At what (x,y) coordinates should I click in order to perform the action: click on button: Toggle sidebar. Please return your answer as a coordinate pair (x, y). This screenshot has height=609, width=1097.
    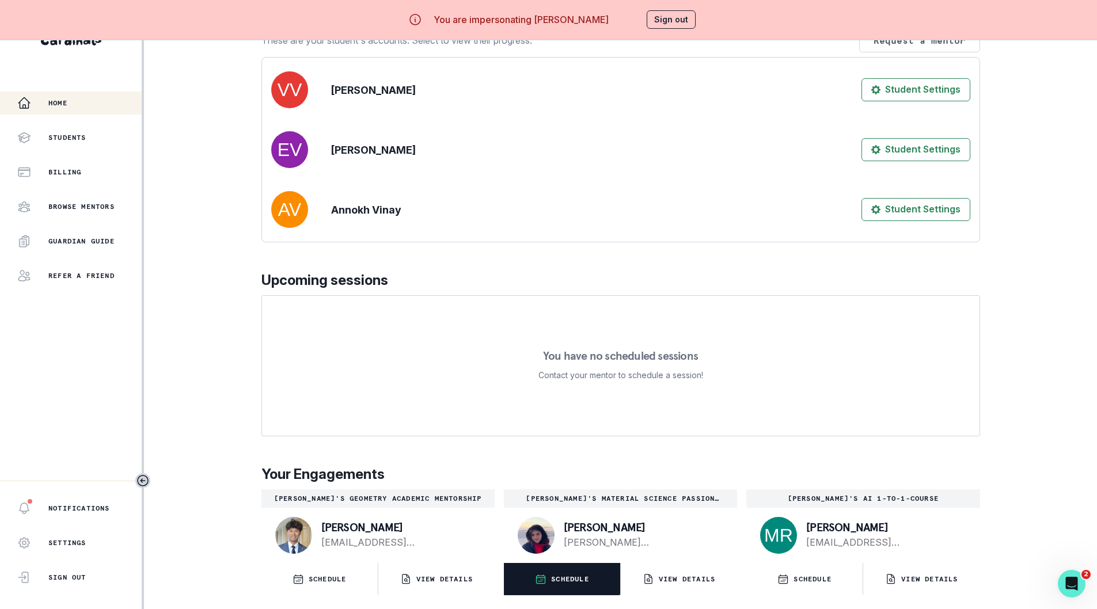
    Looking at the image, I should click on (143, 481).